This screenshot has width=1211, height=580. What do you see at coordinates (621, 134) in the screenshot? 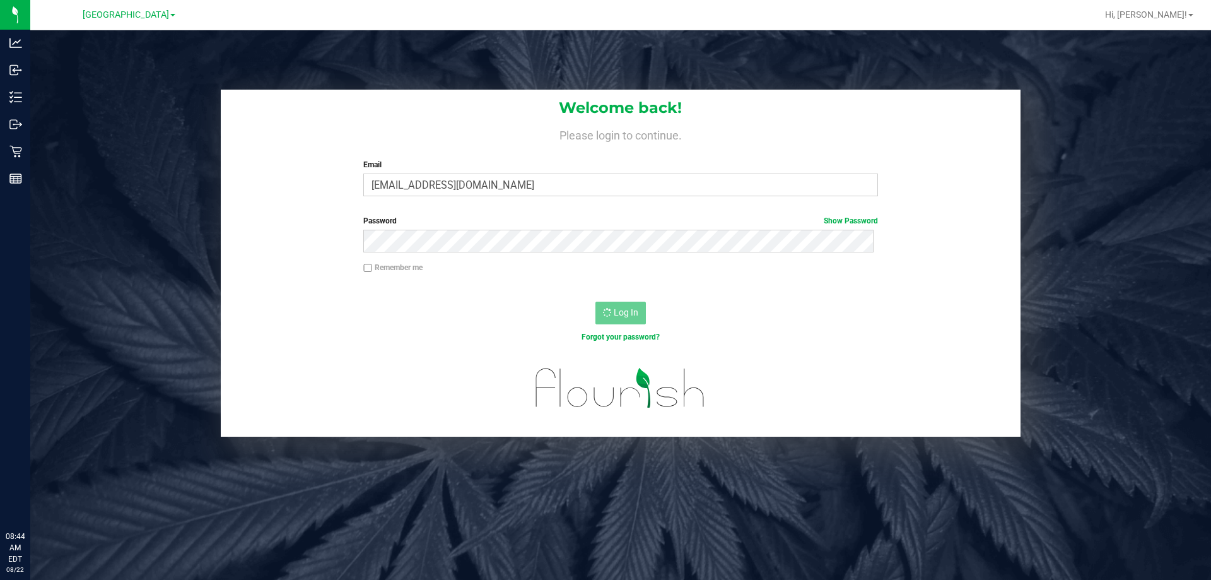
I see `h4: Please login to continue.` at bounding box center [621, 134].